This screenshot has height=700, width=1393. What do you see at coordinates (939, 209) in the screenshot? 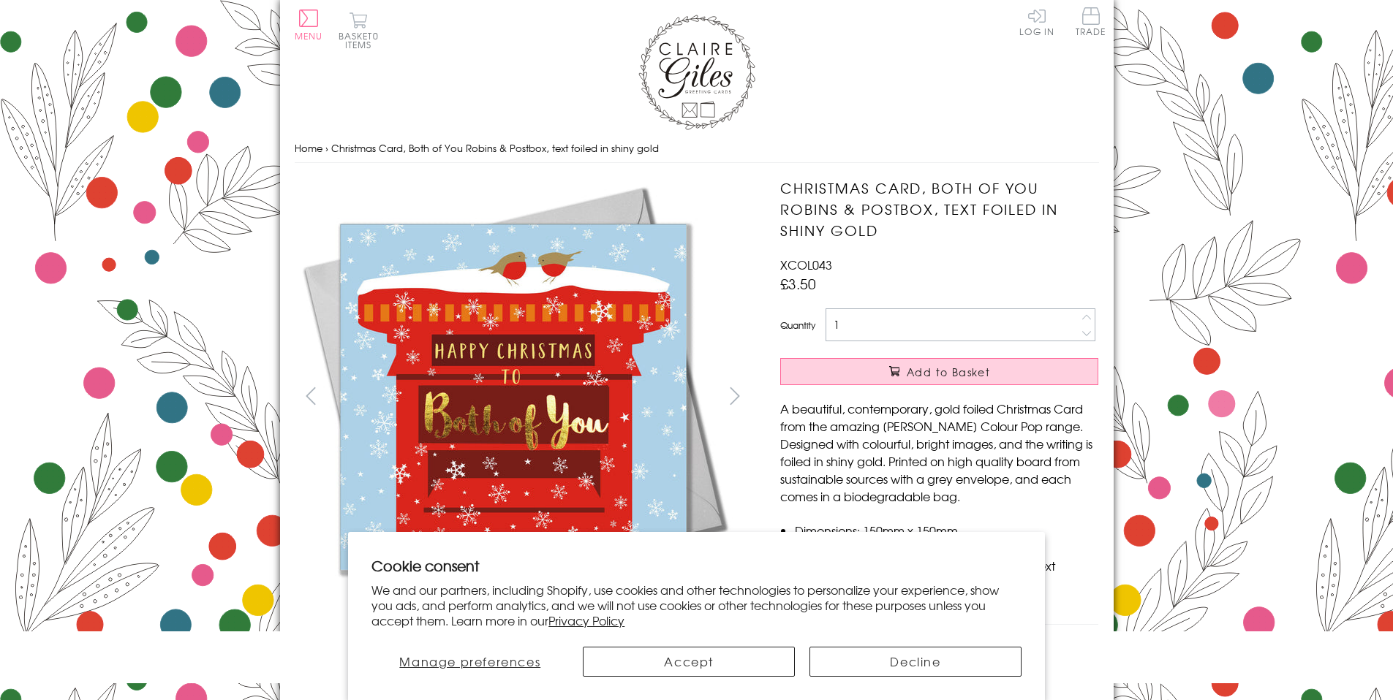
I see `h1: Christmas Card, Both of You Robins & Postbox, text foiled in shiny gold` at bounding box center [939, 209].